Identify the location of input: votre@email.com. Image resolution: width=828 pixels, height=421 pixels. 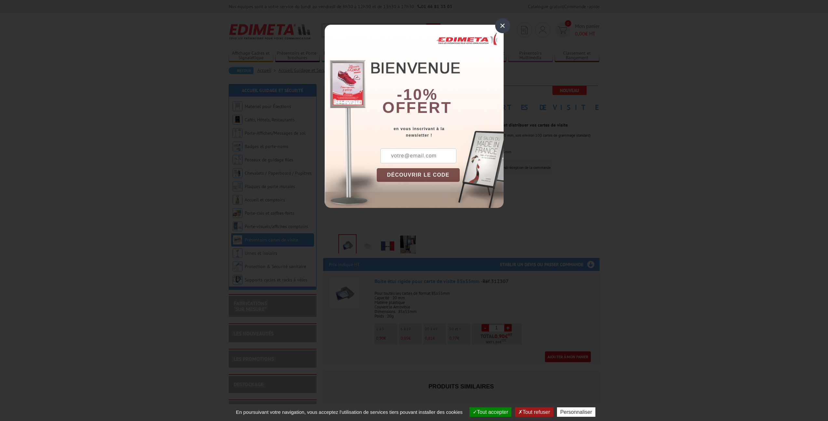
(419, 156).